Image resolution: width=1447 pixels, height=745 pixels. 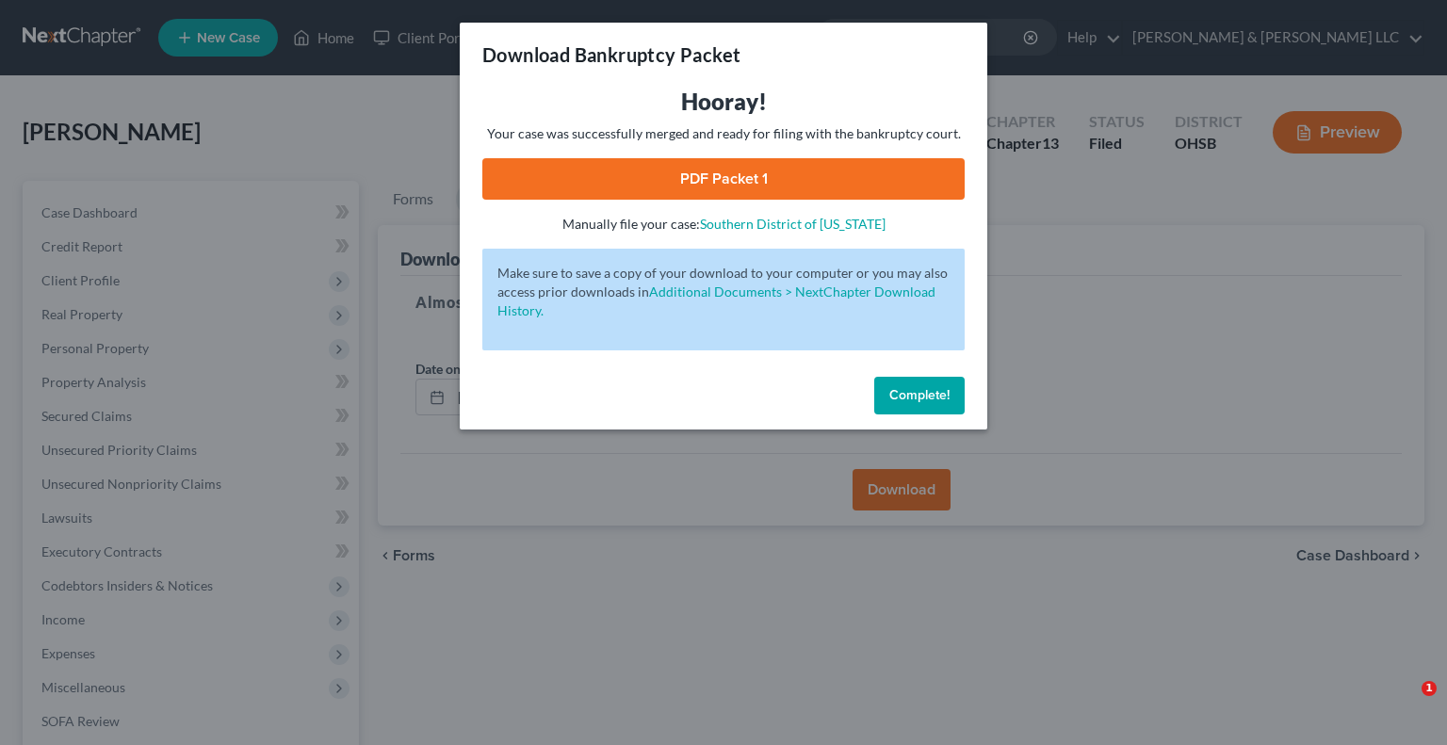 I want to click on h3: Hooray!, so click(x=723, y=102).